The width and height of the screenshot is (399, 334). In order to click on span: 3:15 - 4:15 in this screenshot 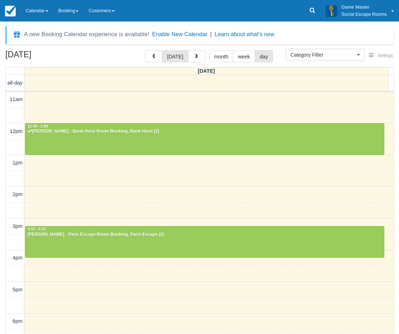, I will do `click(37, 229)`.